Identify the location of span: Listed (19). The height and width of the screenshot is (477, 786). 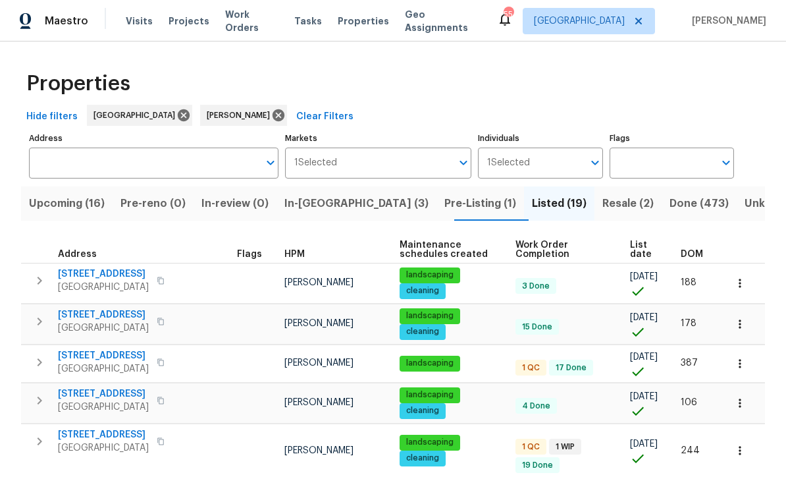
(559, 203).